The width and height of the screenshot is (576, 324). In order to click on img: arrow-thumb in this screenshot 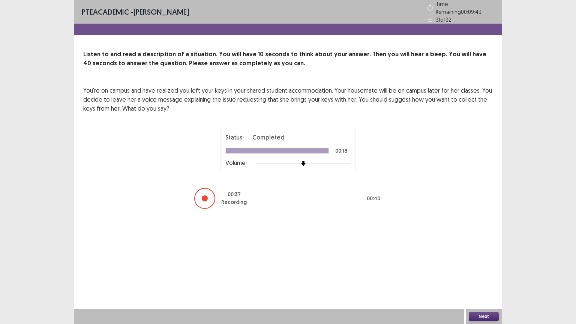, I will do `click(303, 163)`.